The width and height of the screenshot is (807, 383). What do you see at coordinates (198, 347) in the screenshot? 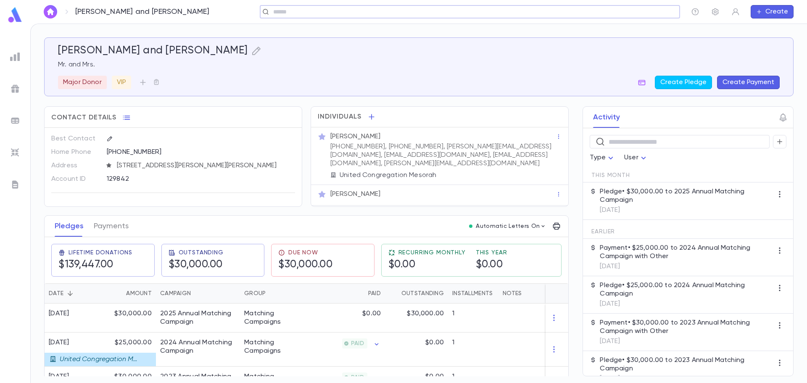
I see `div: 2024 Annual Matching Campaign` at bounding box center [198, 347].